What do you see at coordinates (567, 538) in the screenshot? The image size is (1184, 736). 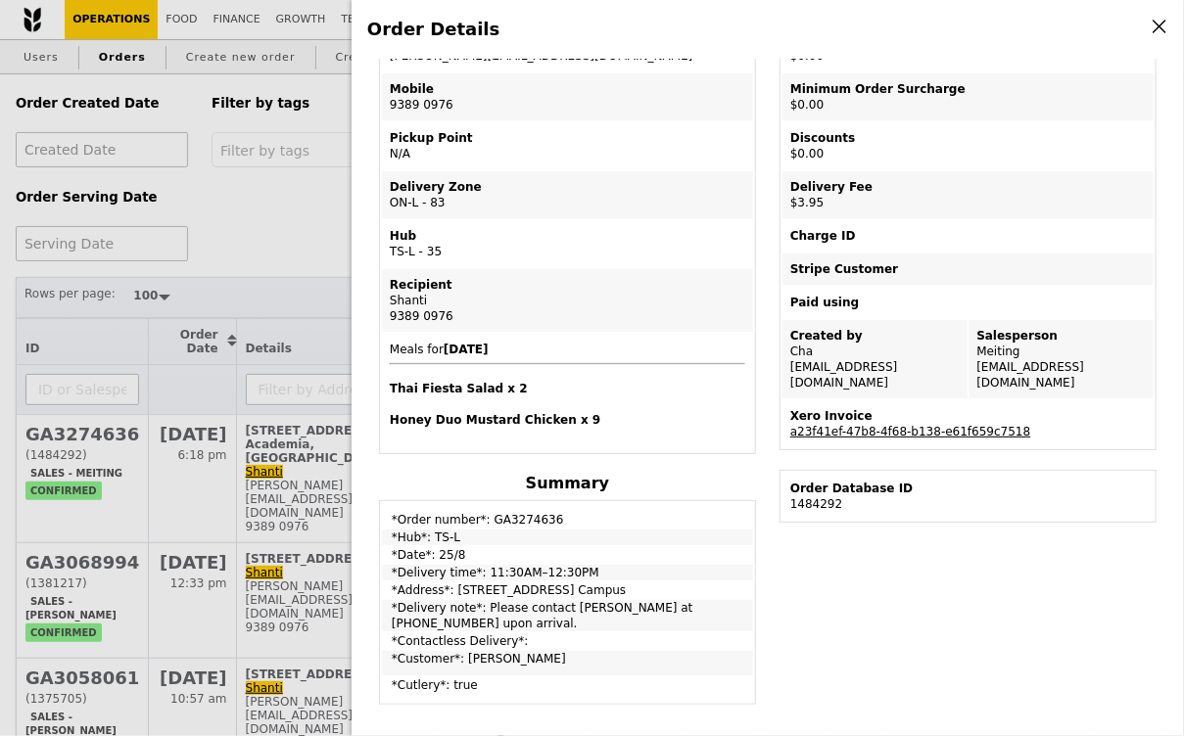 I see `td: *Hub*: TS-L` at bounding box center [567, 538].